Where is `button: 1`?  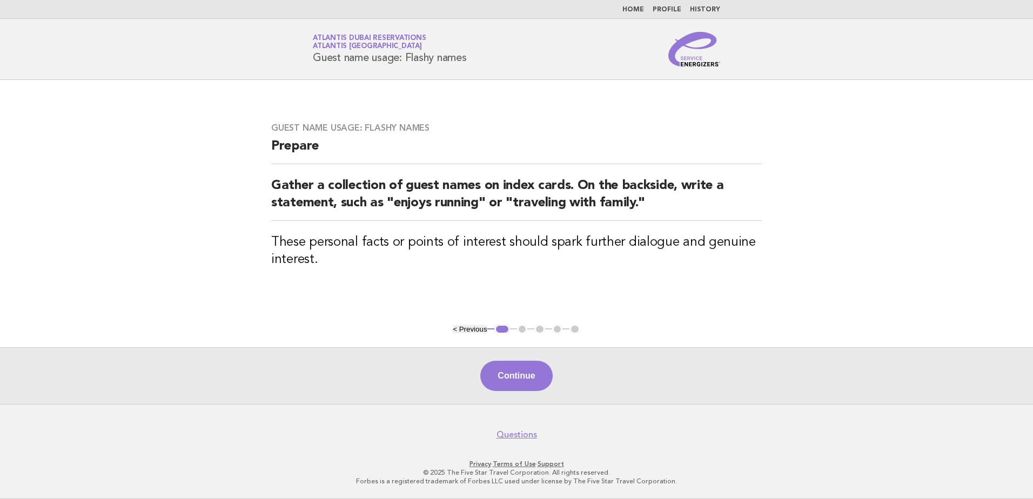
button: 1 is located at coordinates (502, 330).